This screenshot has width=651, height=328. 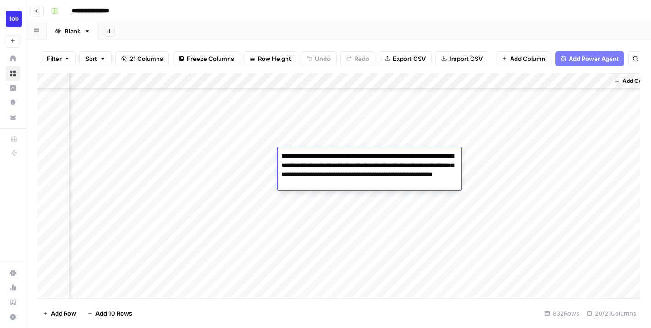 I want to click on button: Freeze Columns, so click(x=206, y=59).